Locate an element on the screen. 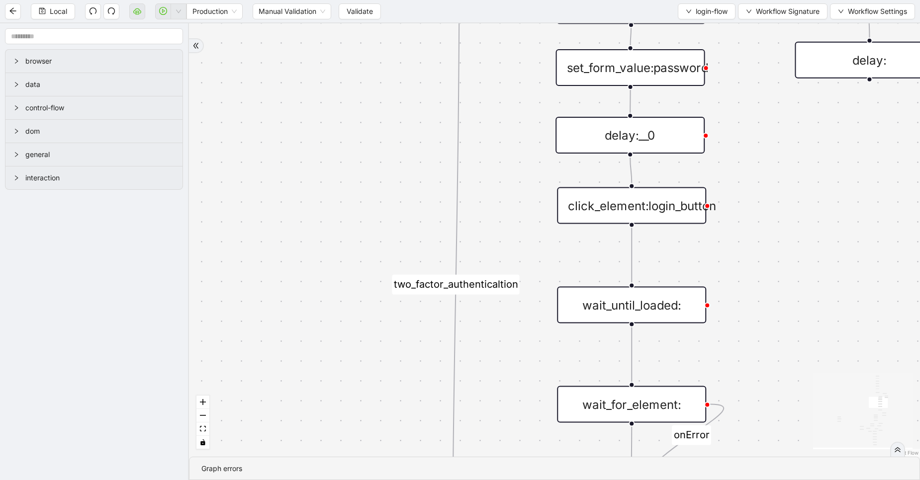 This screenshot has height=480, width=920. div: dom is located at coordinates (94, 131).